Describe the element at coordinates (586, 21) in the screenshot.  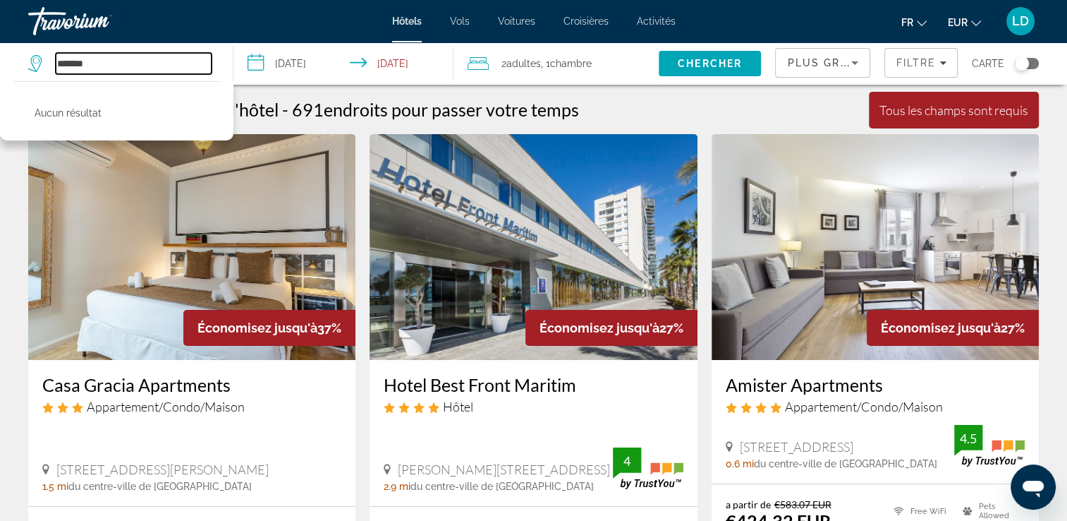
I see `span: Croisières` at that location.